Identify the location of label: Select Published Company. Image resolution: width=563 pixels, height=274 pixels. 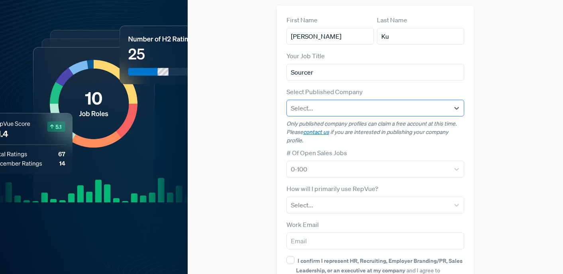
(324, 92).